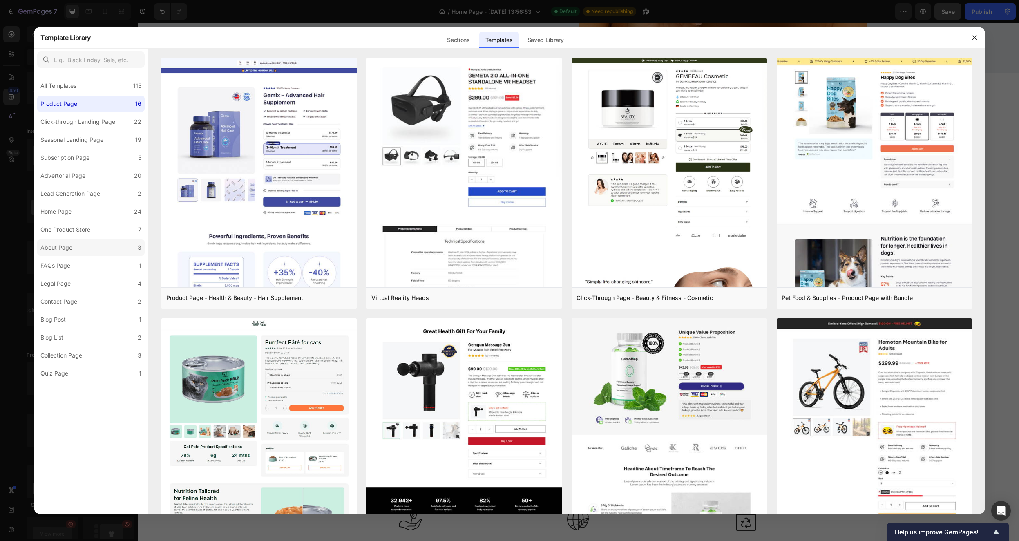 This screenshot has height=541, width=1019. Describe the element at coordinates (499, 40) in the screenshot. I see `div: Templates` at that location.